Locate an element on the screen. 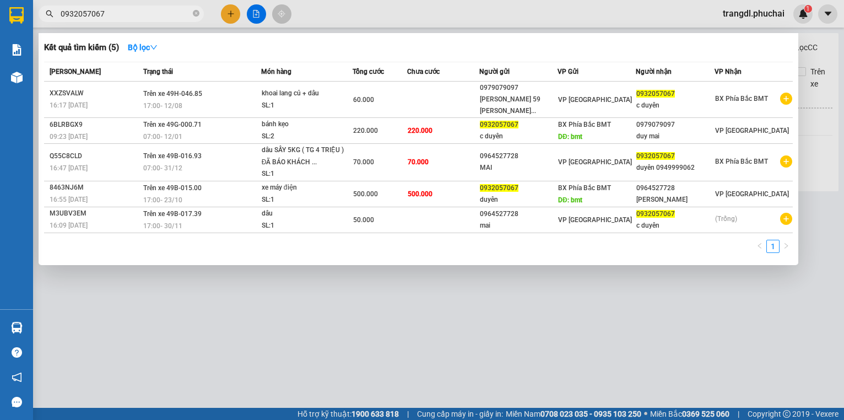  li: Previous Page is located at coordinates (759, 246).